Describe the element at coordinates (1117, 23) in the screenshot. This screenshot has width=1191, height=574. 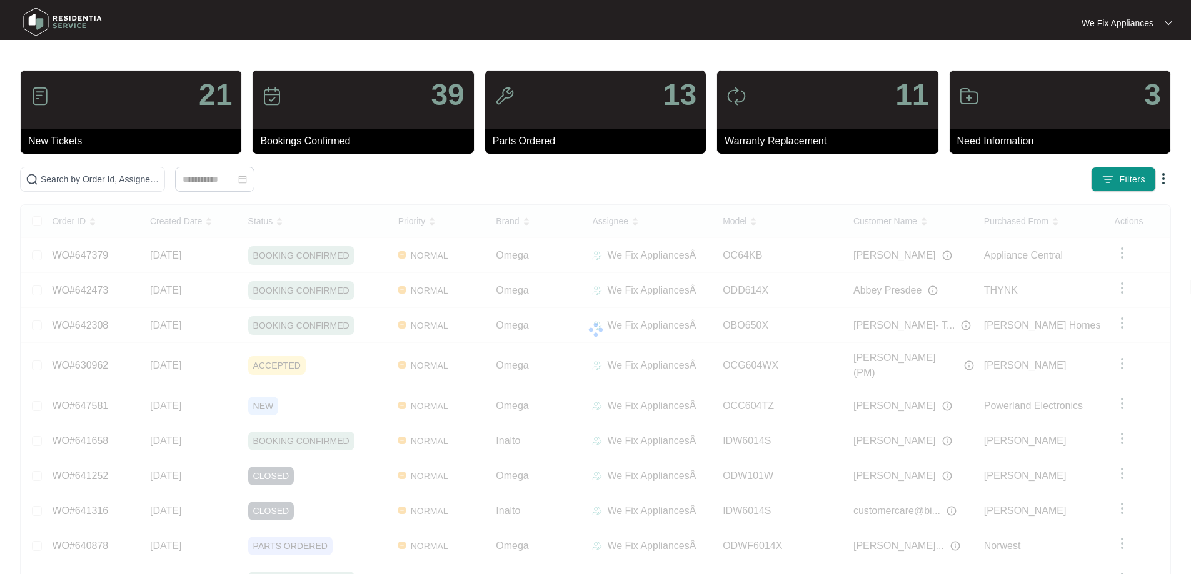
I see `p: We Fix Appliances` at that location.